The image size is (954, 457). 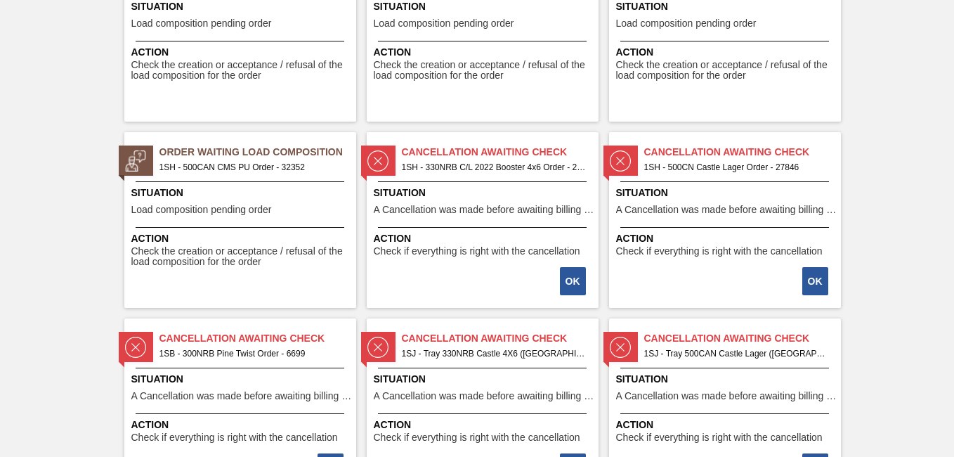 I want to click on div: Complete task: 2268595, so click(x=574, y=281).